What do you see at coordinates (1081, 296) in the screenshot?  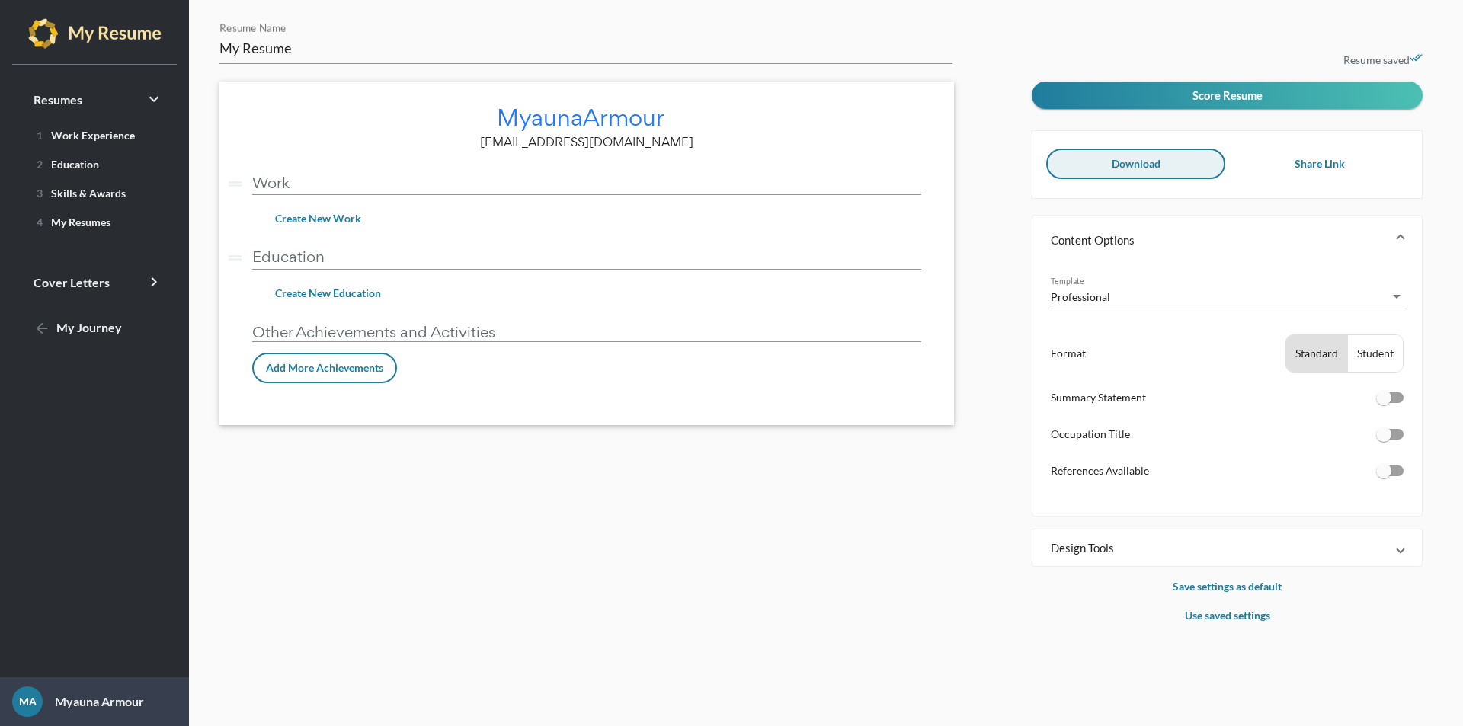 I see `span: Professional` at bounding box center [1081, 296].